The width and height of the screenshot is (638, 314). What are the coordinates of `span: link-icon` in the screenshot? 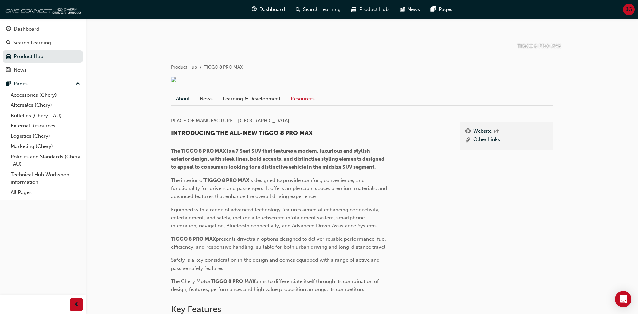 It's located at (468, 140).